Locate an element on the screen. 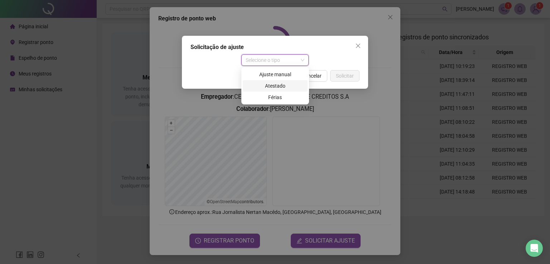  button: Cancelar is located at coordinates (312, 76).